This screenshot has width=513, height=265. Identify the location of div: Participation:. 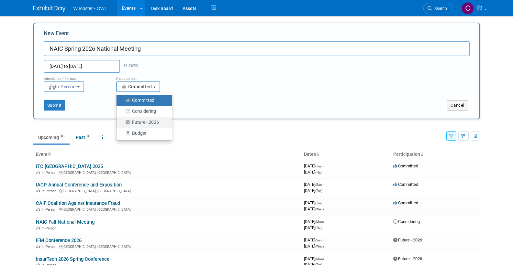
(148, 77).